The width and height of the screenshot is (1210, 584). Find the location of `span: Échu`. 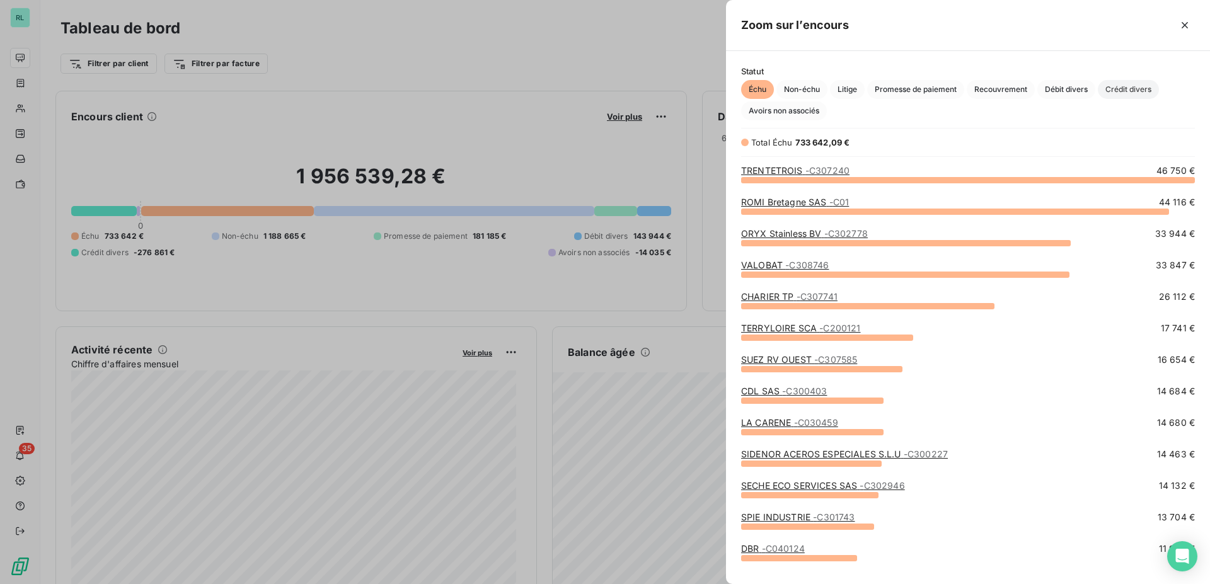

span: Échu is located at coordinates (758, 90).